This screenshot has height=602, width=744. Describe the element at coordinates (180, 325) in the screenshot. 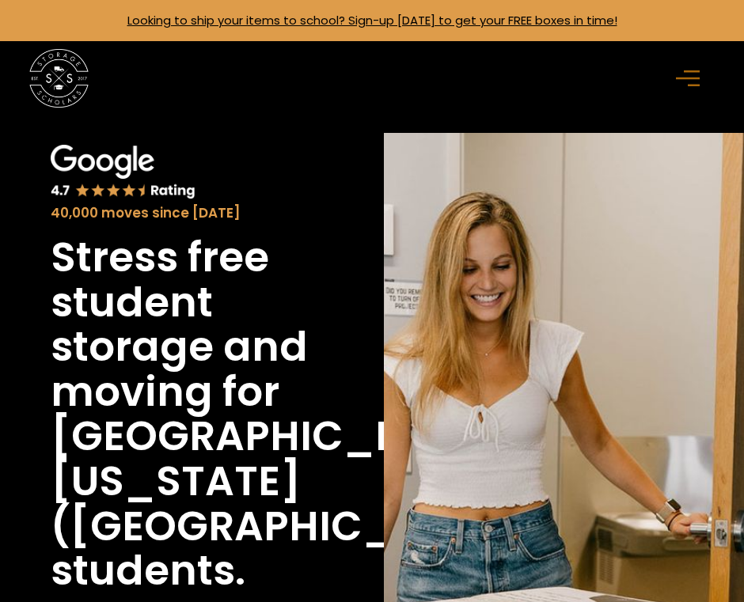

I see `h1: Stress free student storage and moving for` at that location.